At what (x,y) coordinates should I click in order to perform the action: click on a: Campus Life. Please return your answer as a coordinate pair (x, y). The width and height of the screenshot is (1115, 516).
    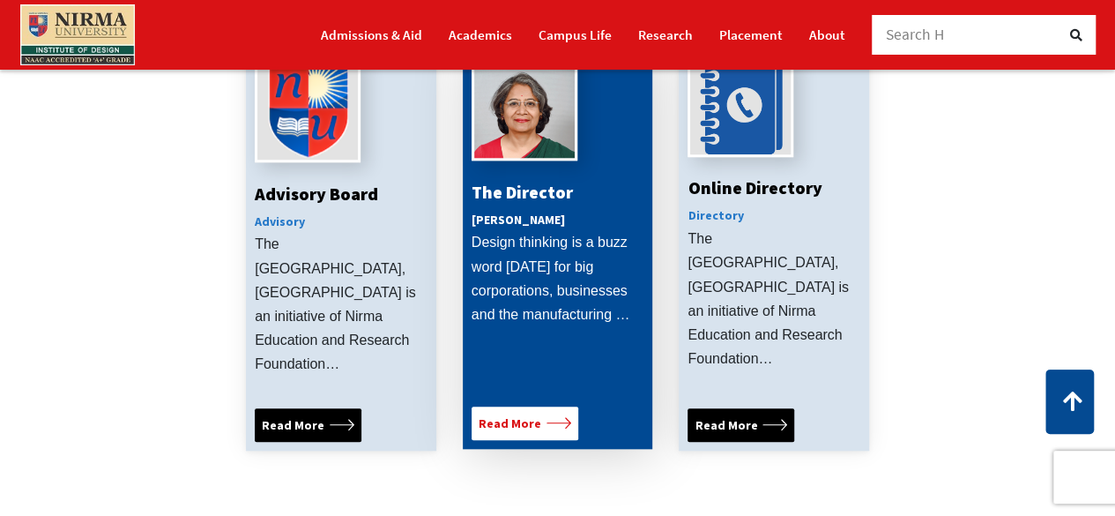
    Looking at the image, I should click on (575, 34).